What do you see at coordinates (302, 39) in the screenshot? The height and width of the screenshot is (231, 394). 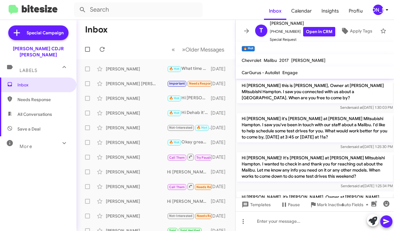 I see `span: Special Request` at bounding box center [302, 39].